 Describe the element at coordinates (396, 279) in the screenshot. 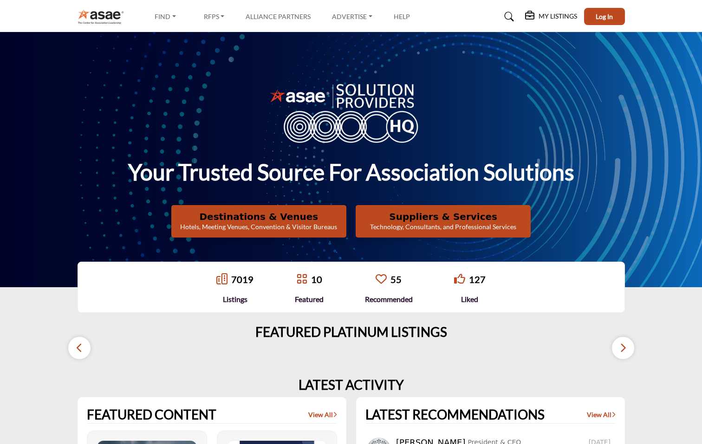

I see `a: 55` at that location.